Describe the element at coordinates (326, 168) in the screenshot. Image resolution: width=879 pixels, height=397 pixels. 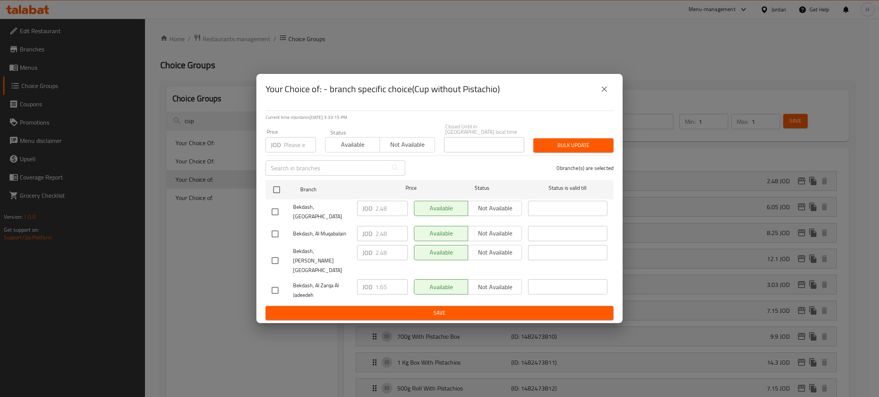
I see `input: Search in branches` at that location.